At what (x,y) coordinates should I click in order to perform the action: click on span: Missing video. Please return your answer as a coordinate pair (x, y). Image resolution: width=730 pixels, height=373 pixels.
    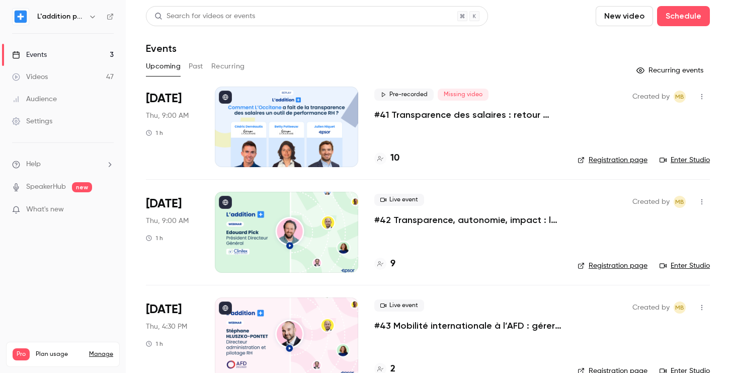
    Looking at the image, I should click on (463, 95).